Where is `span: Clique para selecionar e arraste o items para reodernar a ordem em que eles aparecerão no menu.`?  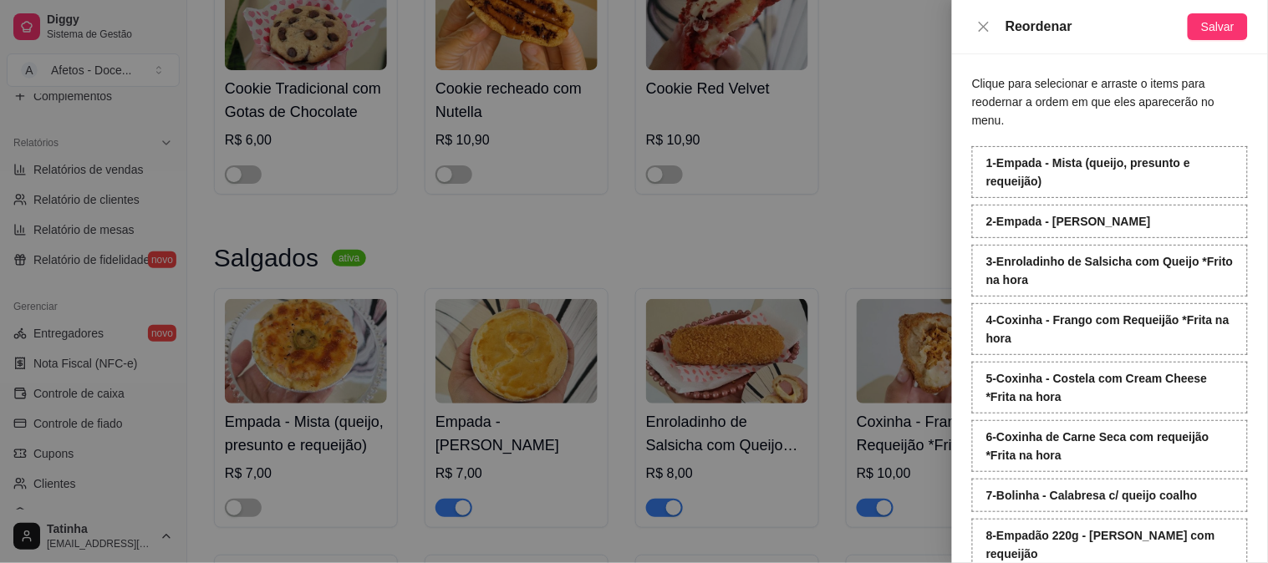
span: Clique para selecionar e arraste o items para reodernar a ordem em que eles aparecerão no menu. is located at coordinates (1093, 102).